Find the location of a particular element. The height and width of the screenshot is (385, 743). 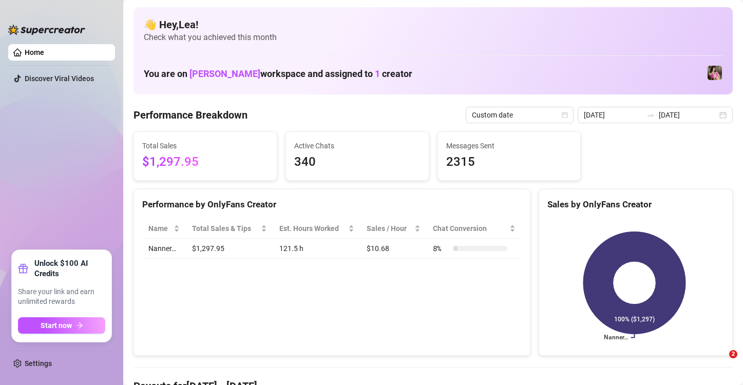

span: 1 is located at coordinates (377, 73).